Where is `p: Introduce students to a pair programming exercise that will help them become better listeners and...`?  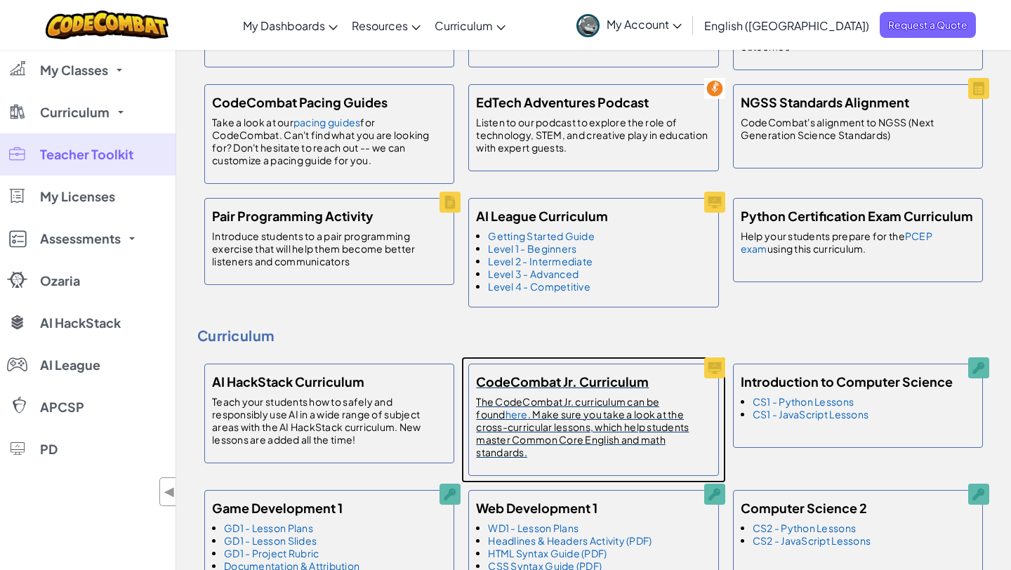 p: Introduce students to a pair programming exercise that will help them become better listeners and... is located at coordinates (329, 248).